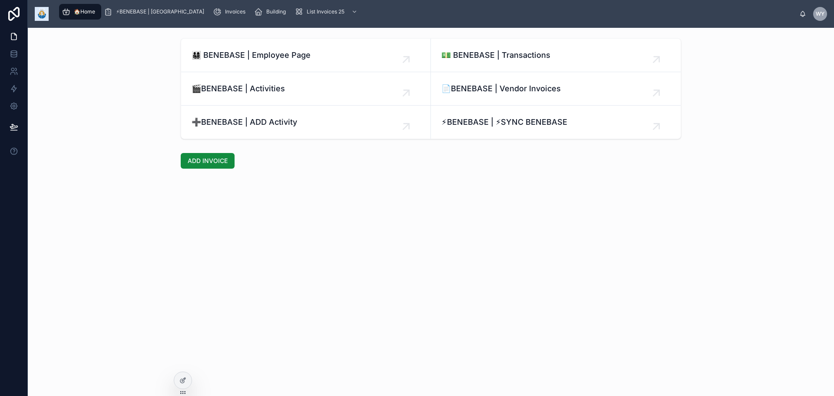 This screenshot has height=396, width=834. I want to click on a: ⚡BENEBASE | ⚡SYNC BENEBASE, so click(556, 122).